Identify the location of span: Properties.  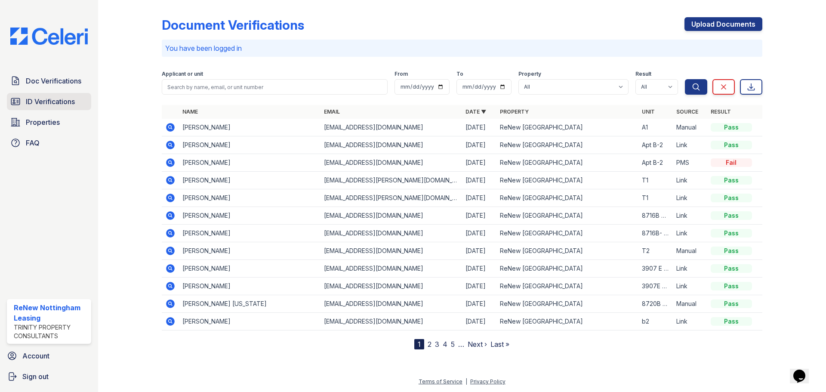
(43, 122).